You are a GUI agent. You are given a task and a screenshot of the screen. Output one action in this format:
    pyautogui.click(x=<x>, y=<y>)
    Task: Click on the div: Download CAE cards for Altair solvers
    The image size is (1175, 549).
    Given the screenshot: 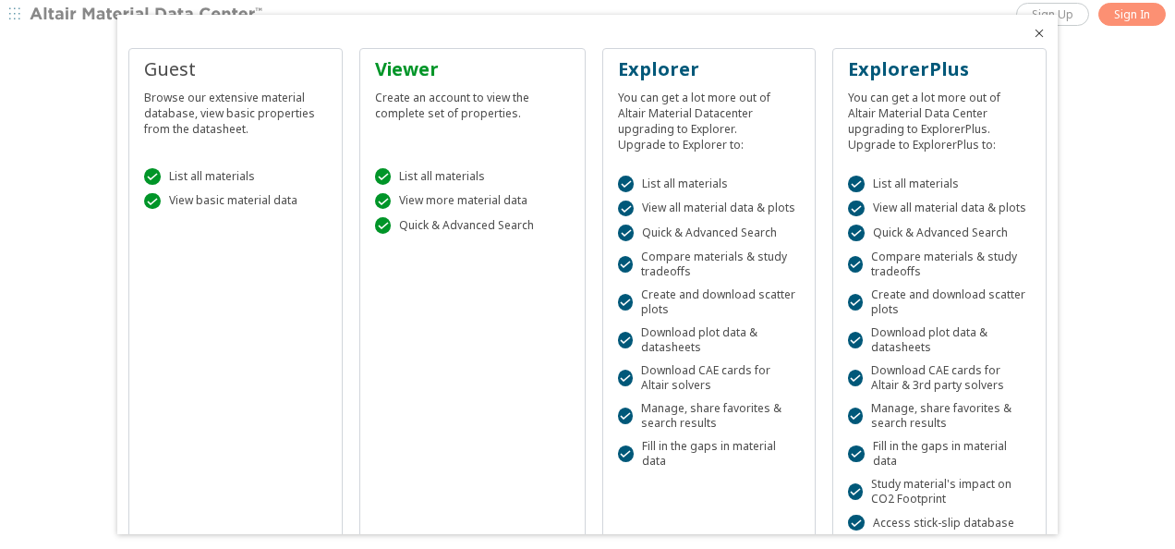 What is the action you would take?
    pyautogui.click(x=710, y=378)
    